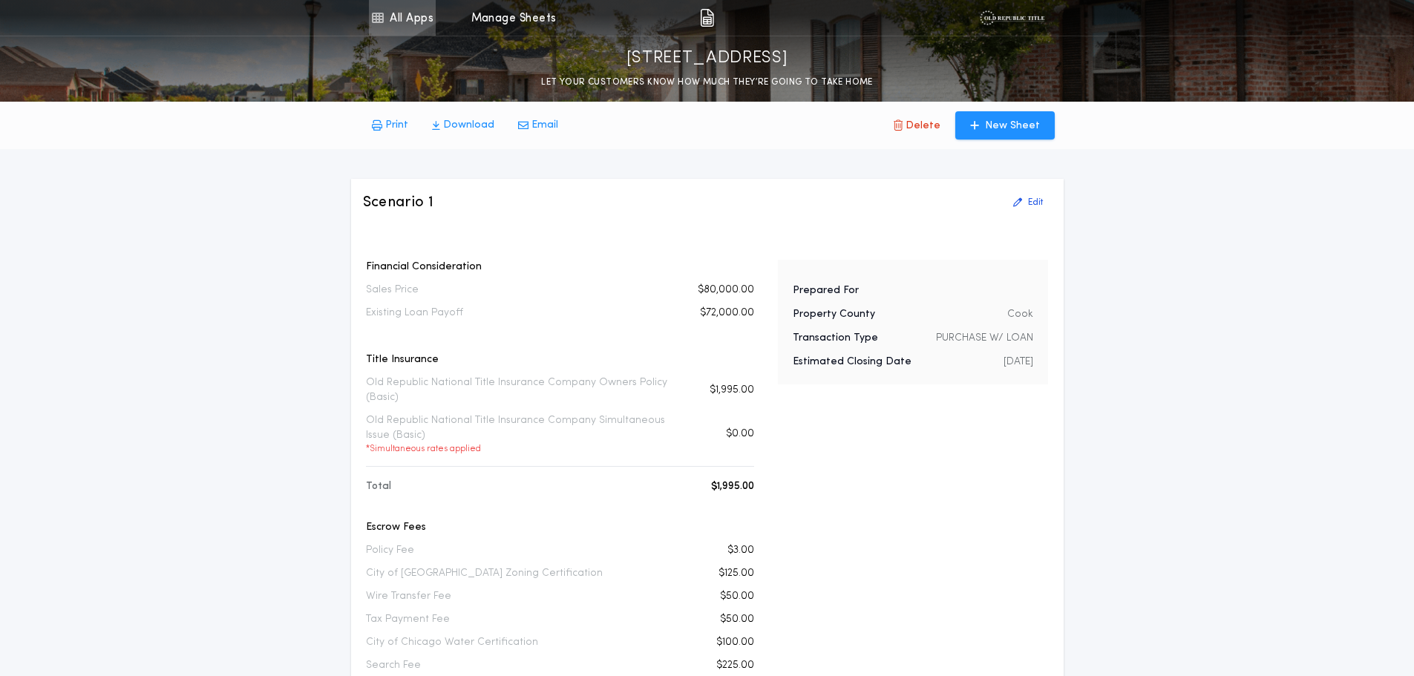 The height and width of the screenshot is (676, 1414). Describe the element at coordinates (852, 362) in the screenshot. I see `p: Estimated Closing Date` at that location.